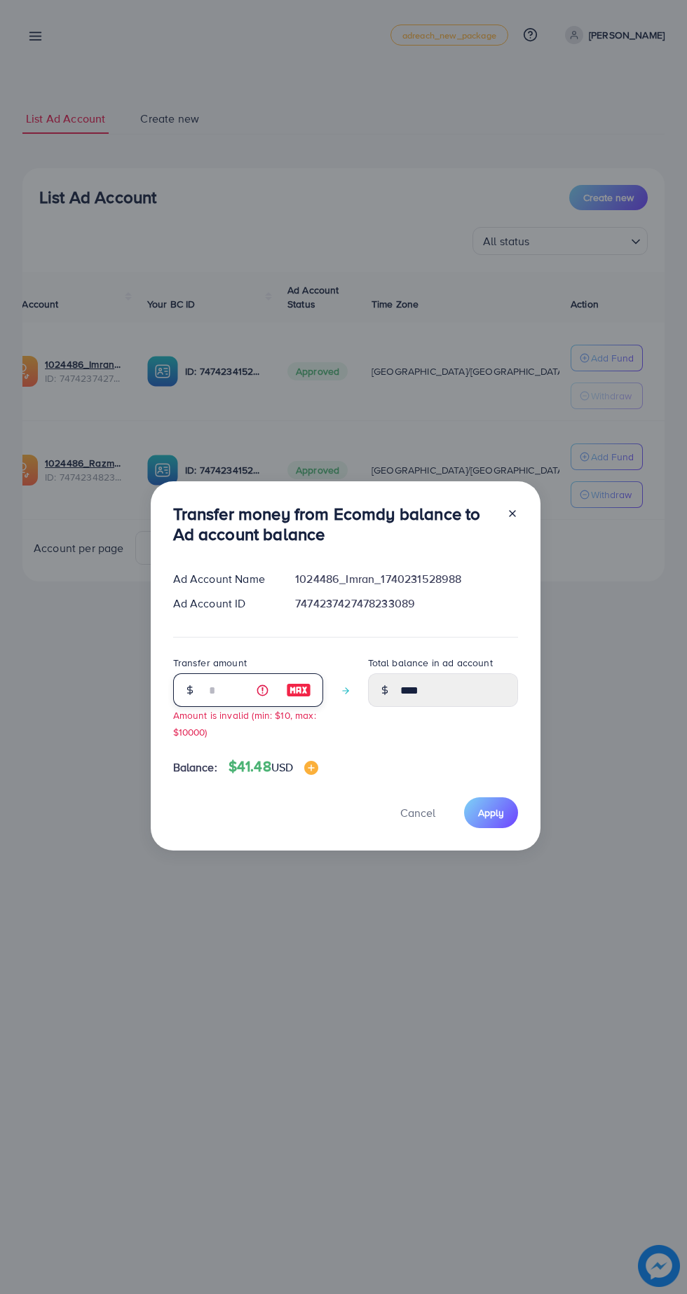 The height and width of the screenshot is (1294, 687). Describe the element at coordinates (406, 603) in the screenshot. I see `div: 7474237427478233089` at that location.